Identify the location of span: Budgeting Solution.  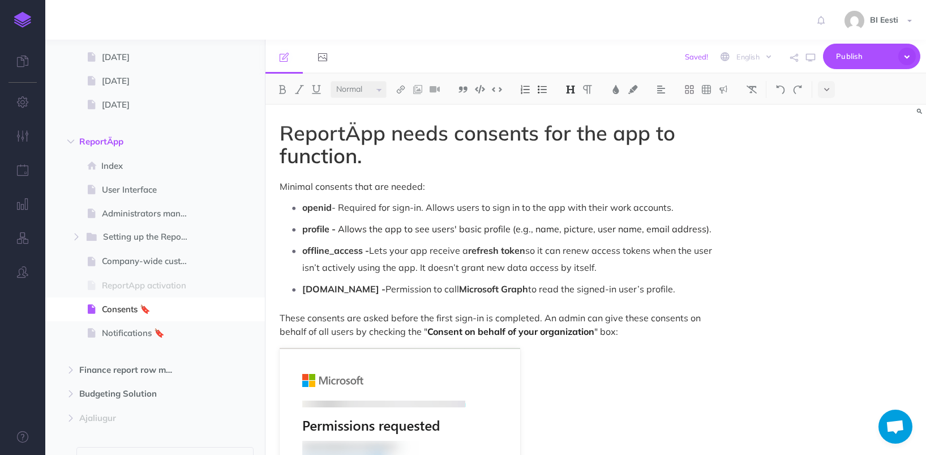
(131, 394).